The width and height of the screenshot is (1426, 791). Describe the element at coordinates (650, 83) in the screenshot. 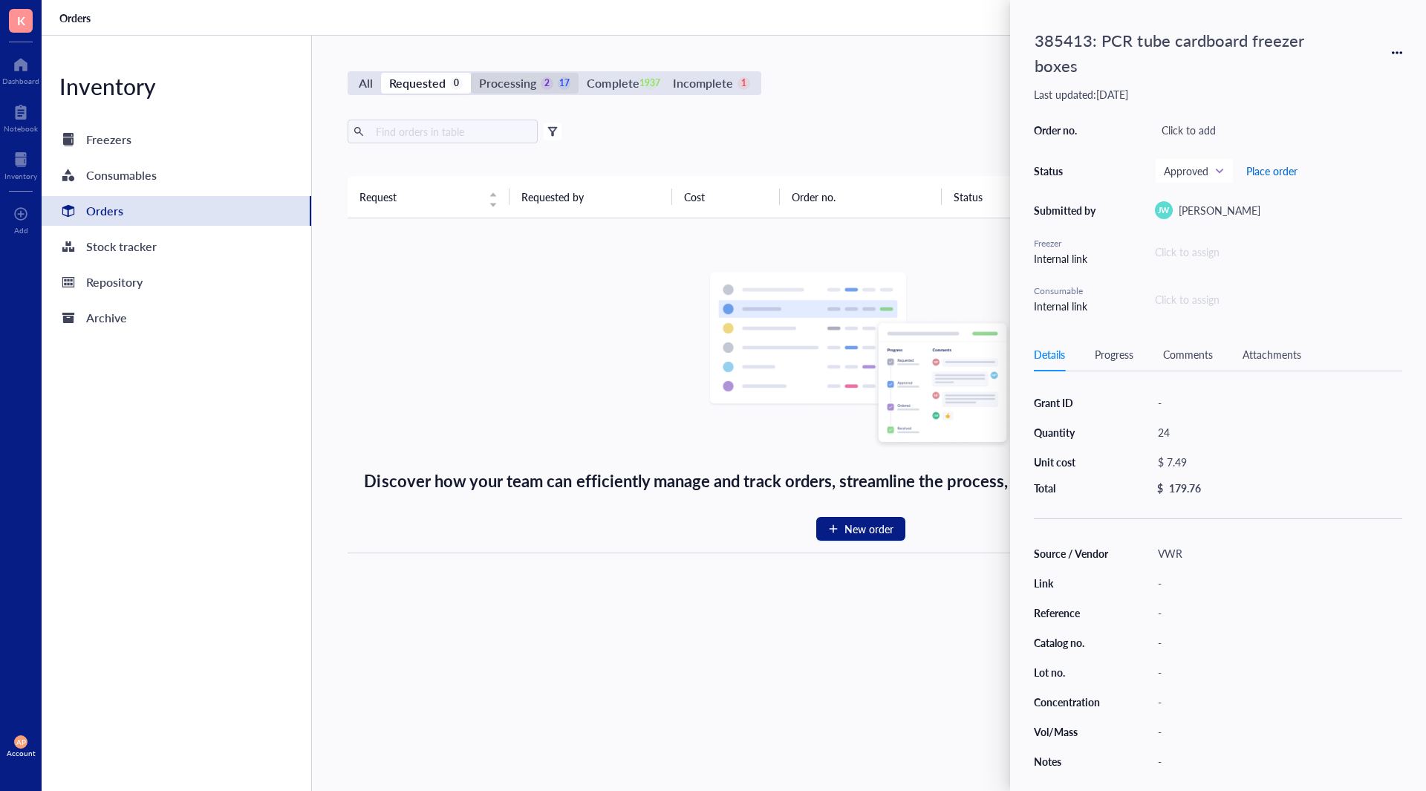

I see `div: 1937` at that location.